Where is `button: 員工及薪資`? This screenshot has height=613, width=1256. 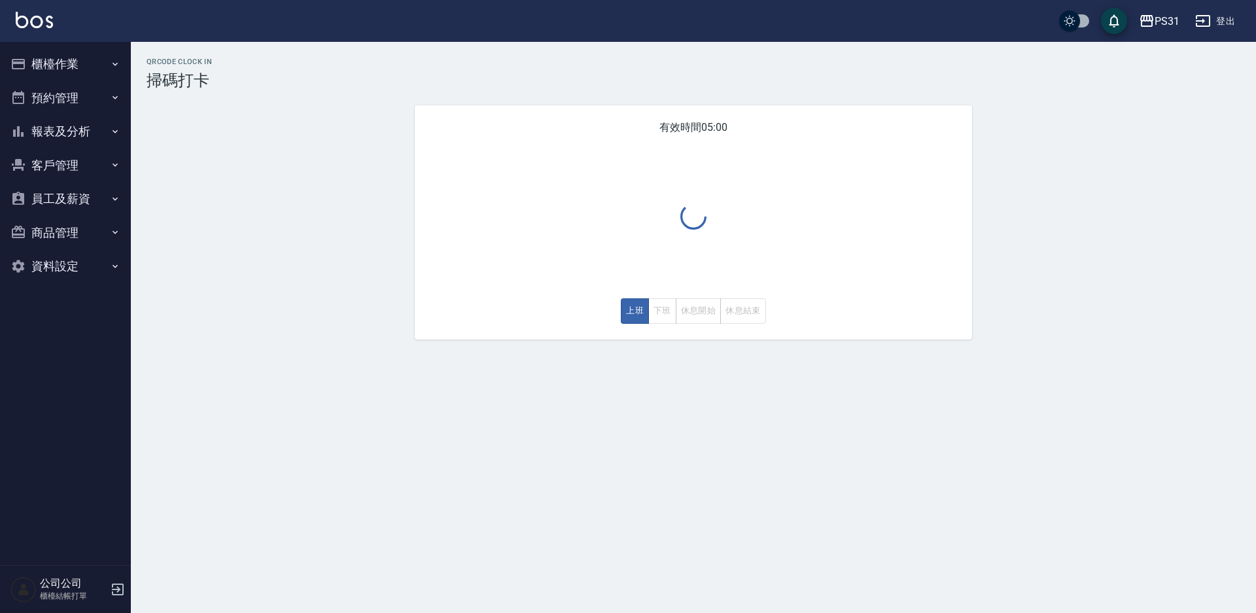
button: 員工及薪資 is located at coordinates (65, 199).